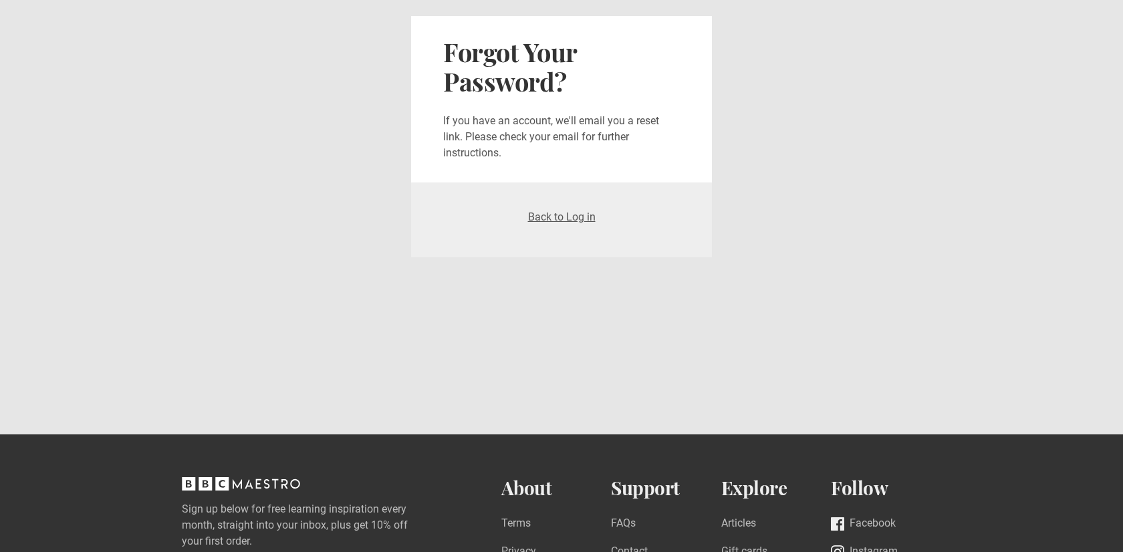 The height and width of the screenshot is (552, 1123). What do you see at coordinates (623, 524) in the screenshot?
I see `a: FAQs` at bounding box center [623, 524].